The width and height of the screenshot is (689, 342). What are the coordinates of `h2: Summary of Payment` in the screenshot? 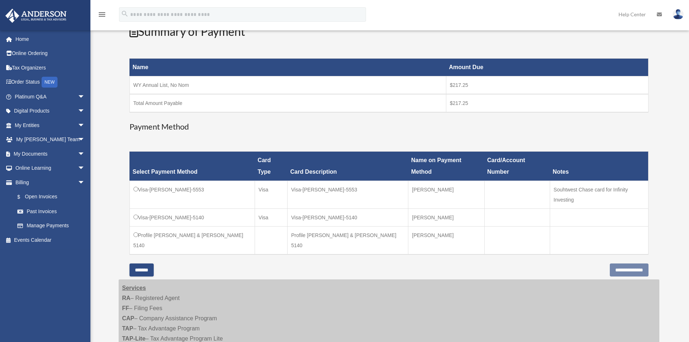 It's located at (389, 31).